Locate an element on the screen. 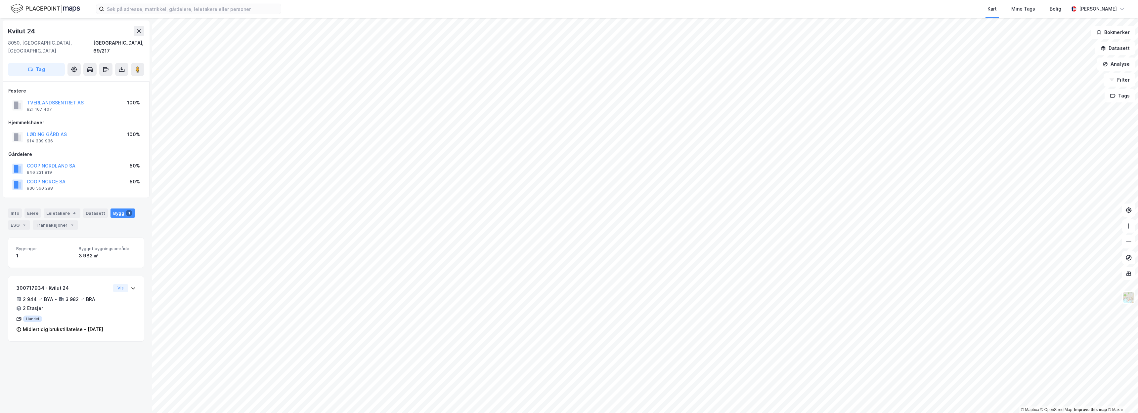 The image size is (1138, 413). div: Festere is located at coordinates (76, 91).